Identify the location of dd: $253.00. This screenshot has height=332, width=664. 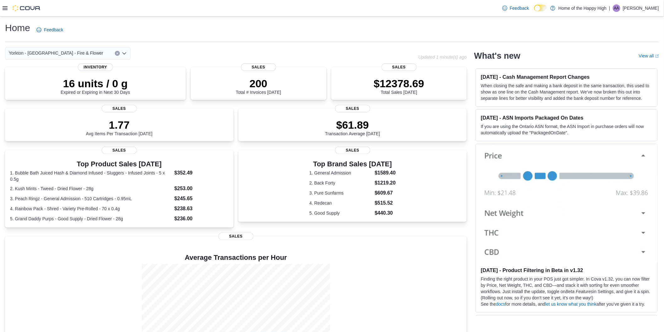
(201, 189).